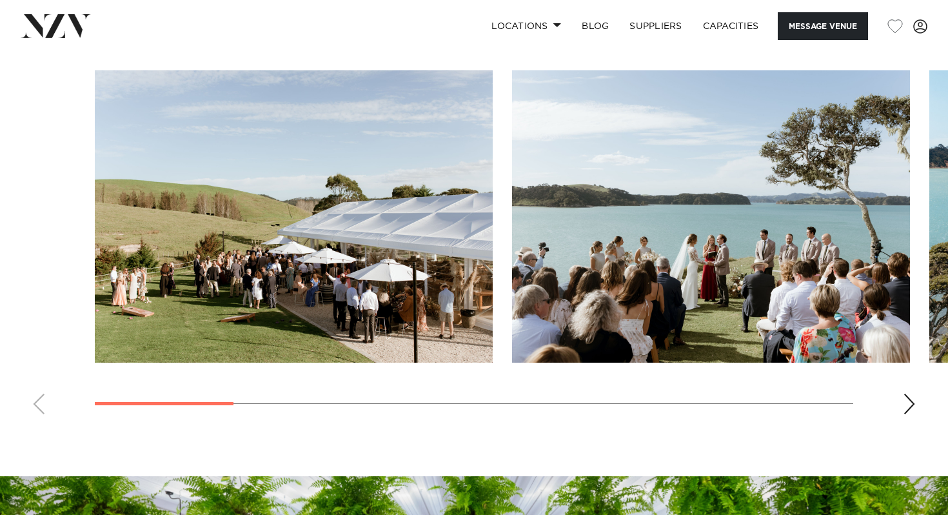 The width and height of the screenshot is (948, 515). I want to click on swiper-slide: 2 / 10, so click(711, 216).